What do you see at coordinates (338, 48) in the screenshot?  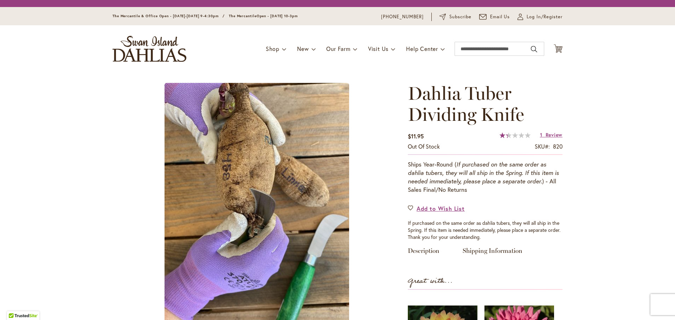 I see `span: Our Farm` at bounding box center [338, 48].